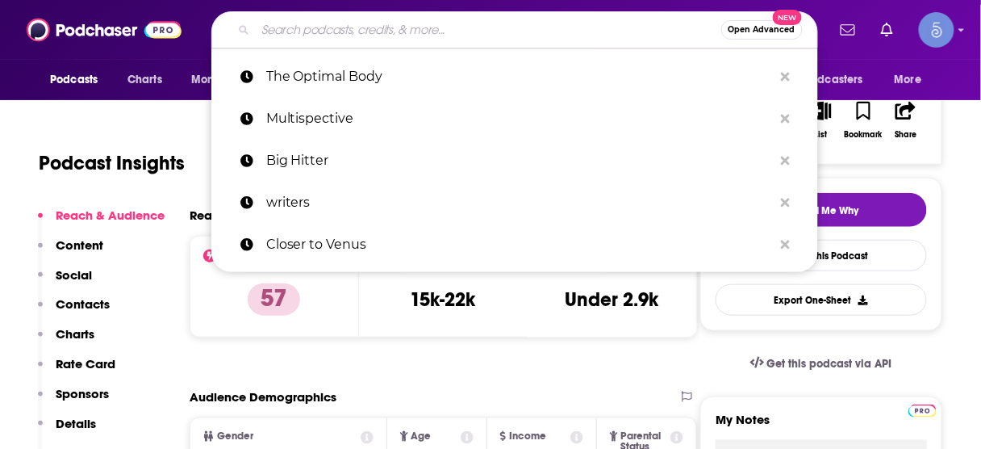  I want to click on a: Closer to Venus, so click(515, 244).